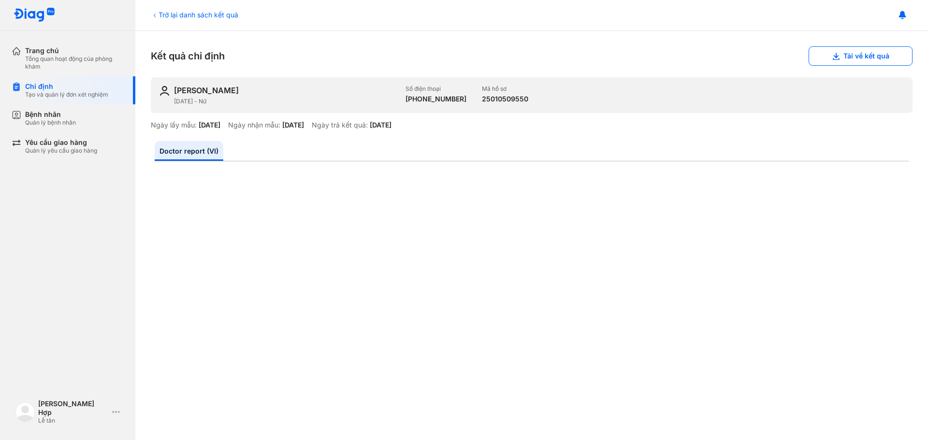 The image size is (928, 440). What do you see at coordinates (67, 86) in the screenshot?
I see `div: Chỉ định` at bounding box center [67, 86].